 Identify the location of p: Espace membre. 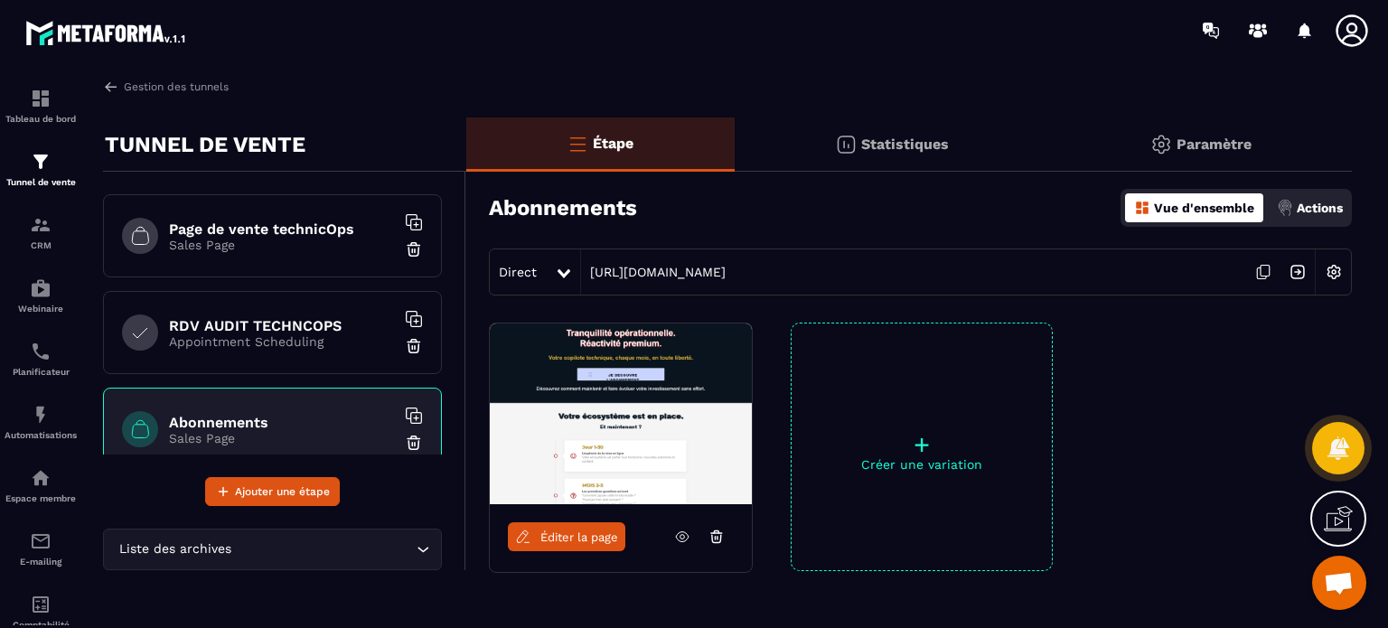
(41, 498).